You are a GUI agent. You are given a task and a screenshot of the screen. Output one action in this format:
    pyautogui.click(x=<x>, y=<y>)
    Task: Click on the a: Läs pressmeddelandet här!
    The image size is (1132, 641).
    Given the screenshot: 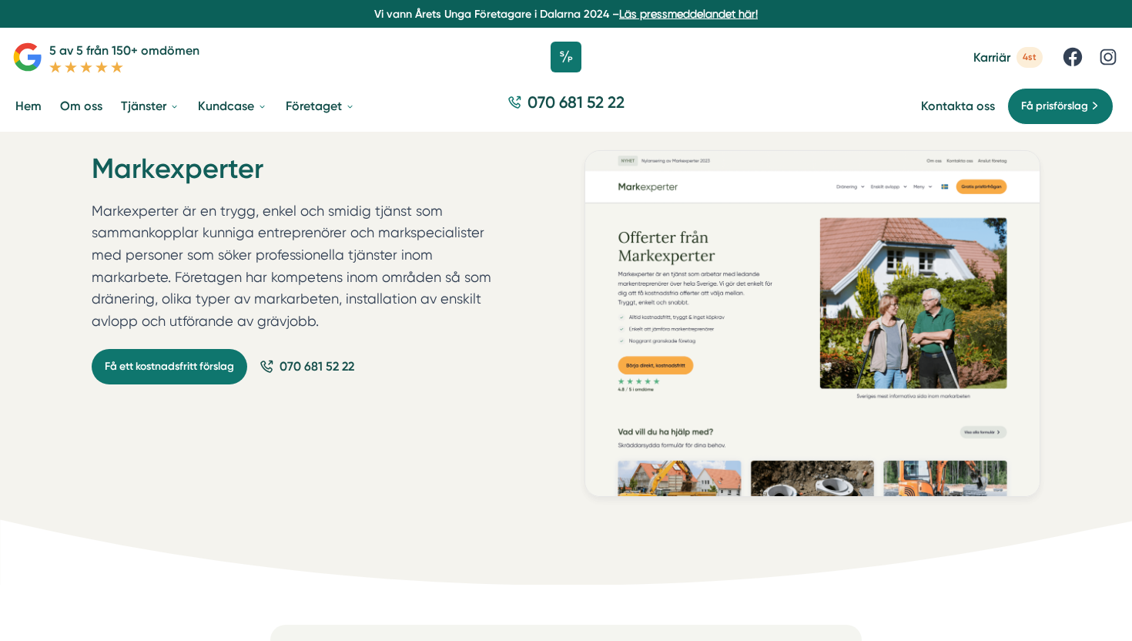 What is the action you would take?
    pyautogui.click(x=688, y=14)
    